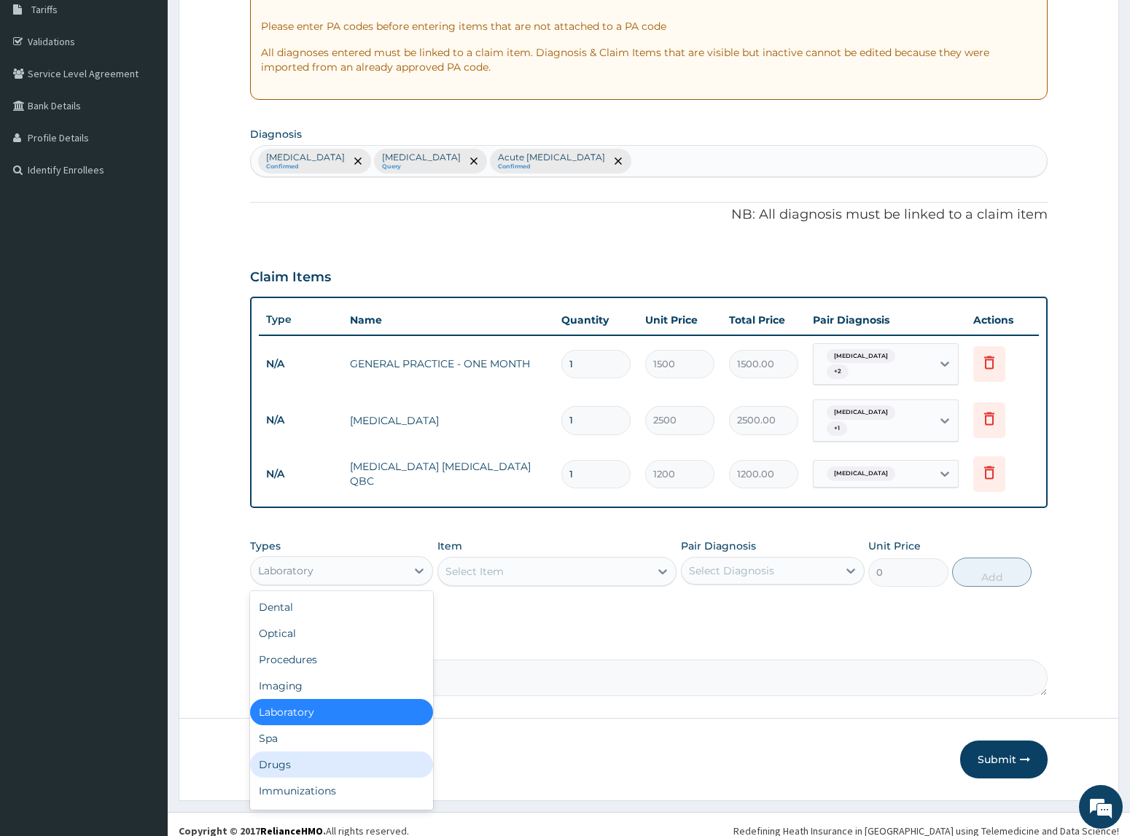  Describe the element at coordinates (342, 633) in the screenshot. I see `div: Optical` at that location.